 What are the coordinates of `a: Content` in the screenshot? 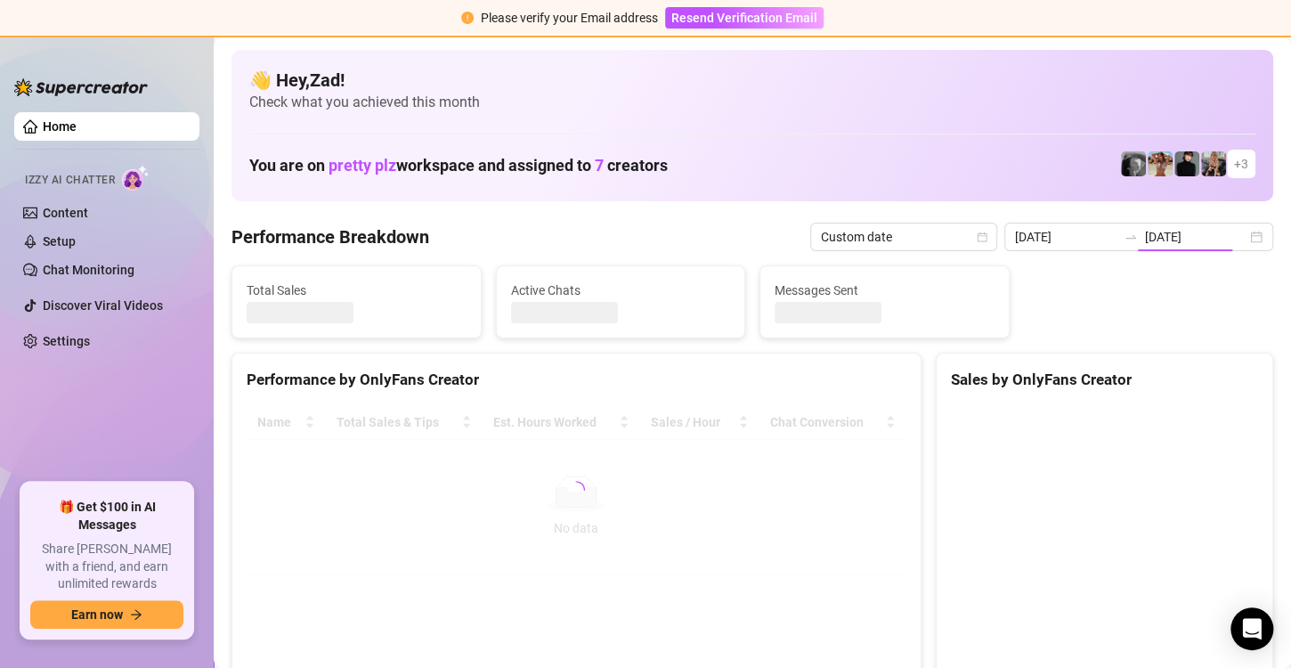 It's located at (65, 213).